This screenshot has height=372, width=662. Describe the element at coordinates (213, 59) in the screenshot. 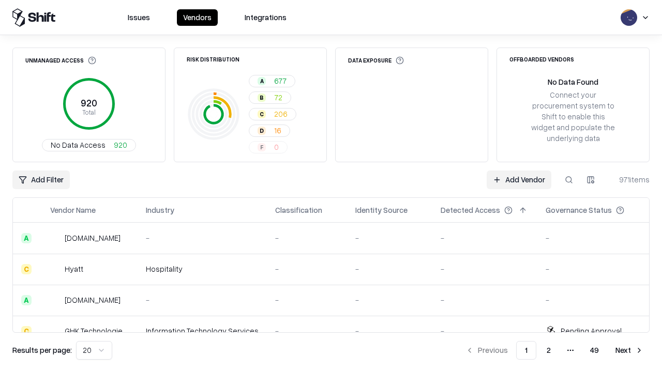

I see `div: Risk Distribution` at that location.